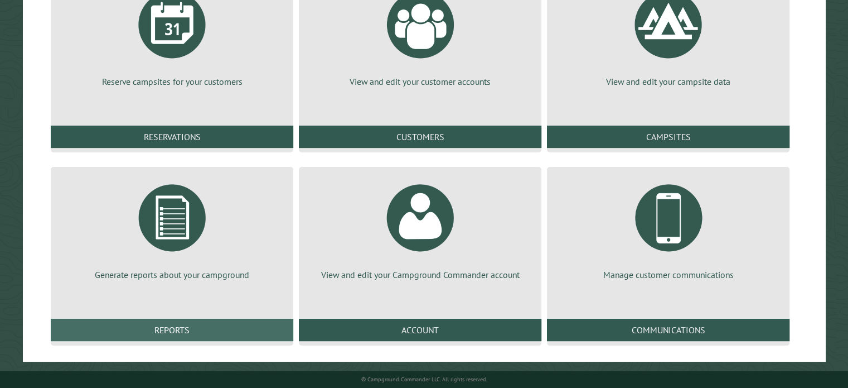 The image size is (848, 388). Describe the element at coordinates (420, 81) in the screenshot. I see `p: View and edit your customer accounts` at that location.